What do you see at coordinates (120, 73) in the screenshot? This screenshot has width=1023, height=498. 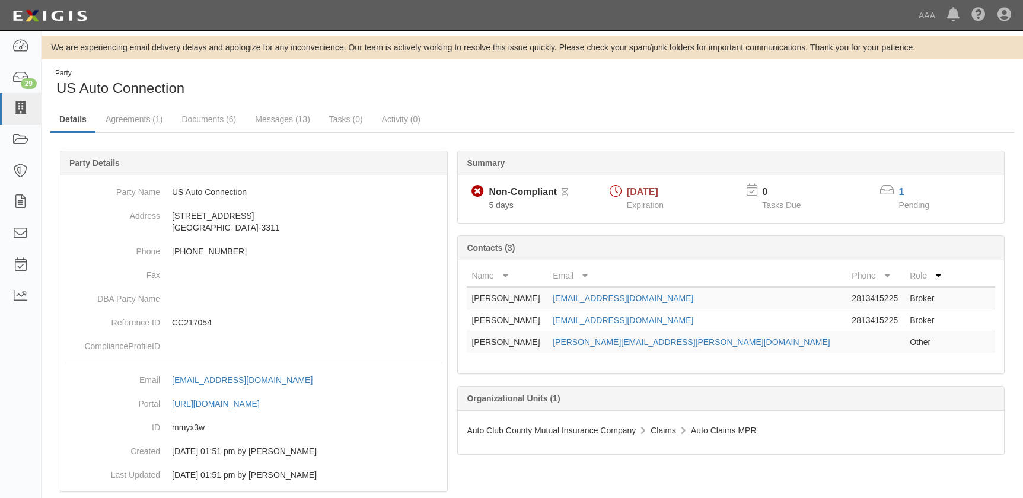 I see `div: Party` at bounding box center [120, 73].